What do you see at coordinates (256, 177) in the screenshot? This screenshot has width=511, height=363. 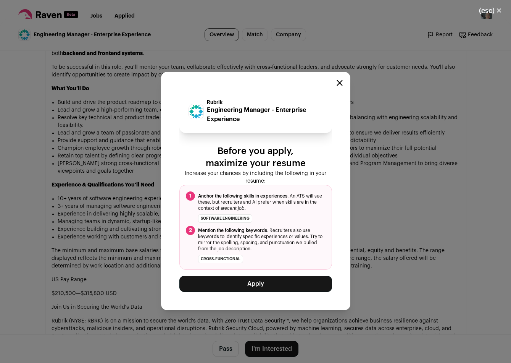 I see `p: Increase your chances by including the following in your resume:` at bounding box center [256, 177].